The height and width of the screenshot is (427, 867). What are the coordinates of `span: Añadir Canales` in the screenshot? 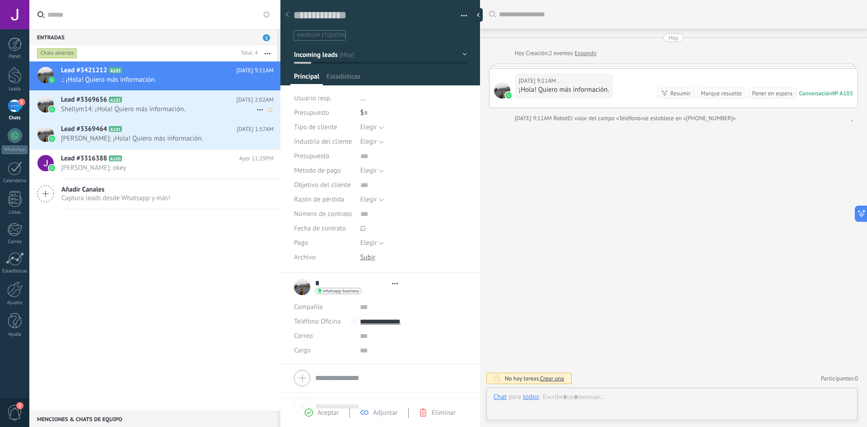 It's located at (116, 189).